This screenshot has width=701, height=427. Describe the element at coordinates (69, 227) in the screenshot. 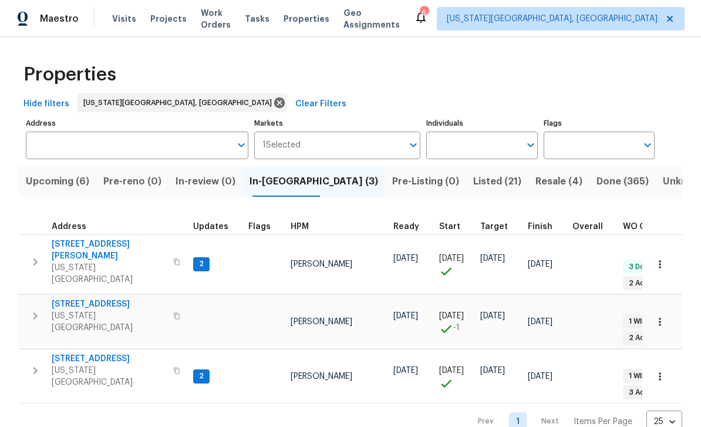

I see `span: Address` at that location.